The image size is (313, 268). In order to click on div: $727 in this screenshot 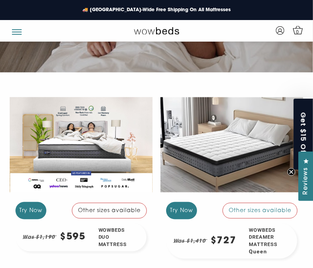, I will do `click(223, 241)`.